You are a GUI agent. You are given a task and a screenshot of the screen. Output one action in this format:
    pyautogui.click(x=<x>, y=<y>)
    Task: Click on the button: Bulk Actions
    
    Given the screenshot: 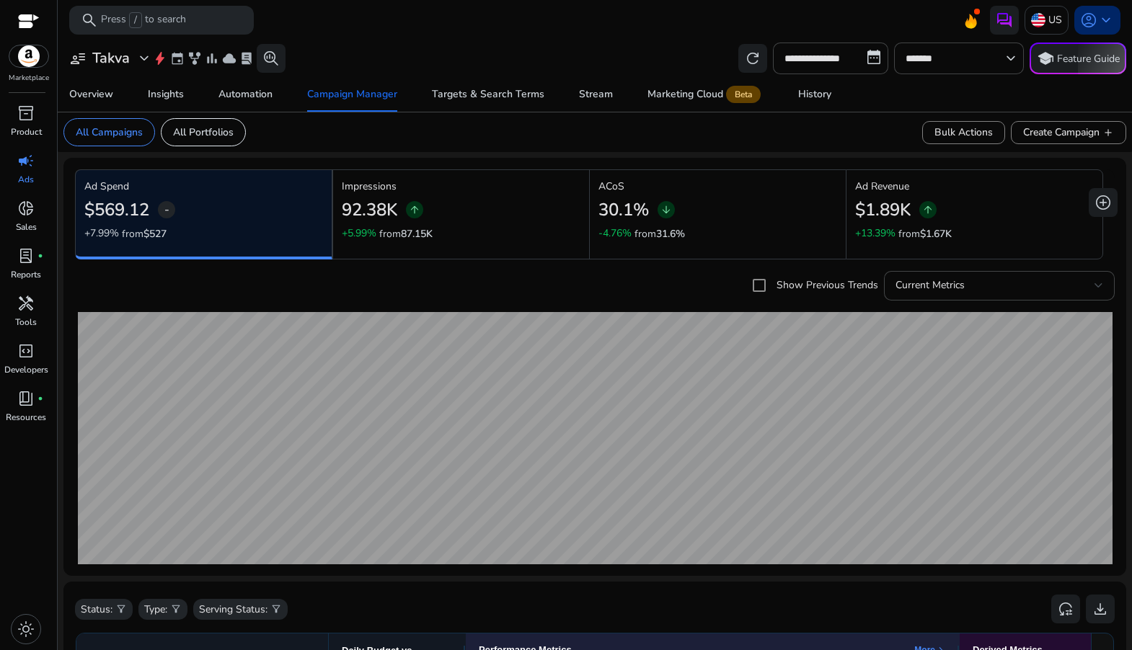 What is the action you would take?
    pyautogui.click(x=963, y=133)
    